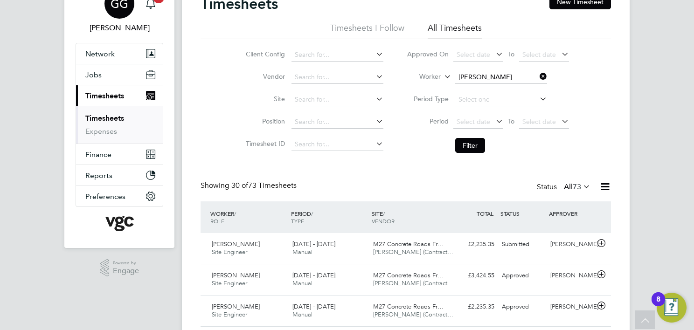 This screenshot has width=694, height=330. Describe the element at coordinates (100, 54) in the screenshot. I see `span: Network` at that location.